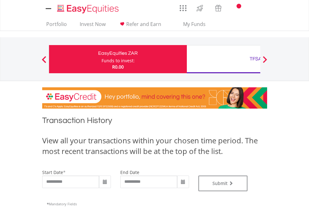 The height and width of the screenshot is (210, 309). Describe the element at coordinates (223, 183) in the screenshot. I see `button: Submit` at that location.